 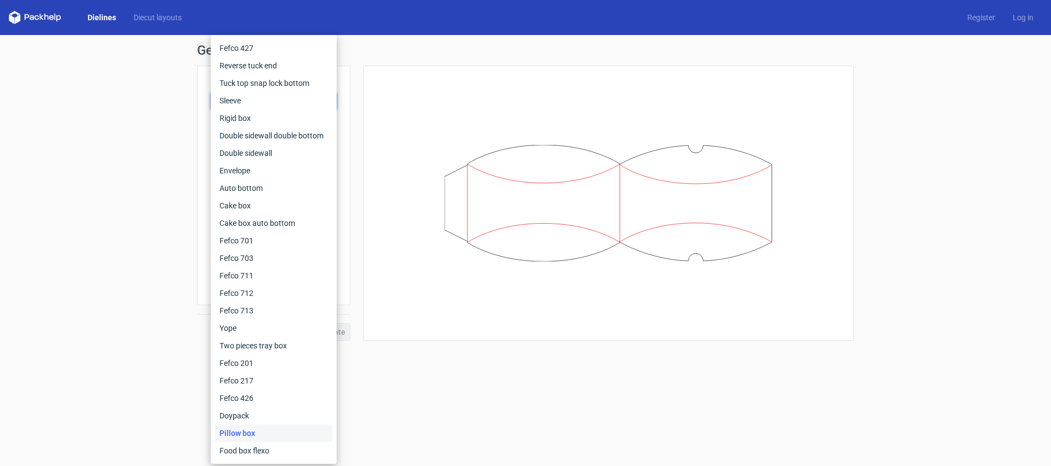 What do you see at coordinates (274, 293) in the screenshot?
I see `div: Fefco 712` at bounding box center [274, 293].